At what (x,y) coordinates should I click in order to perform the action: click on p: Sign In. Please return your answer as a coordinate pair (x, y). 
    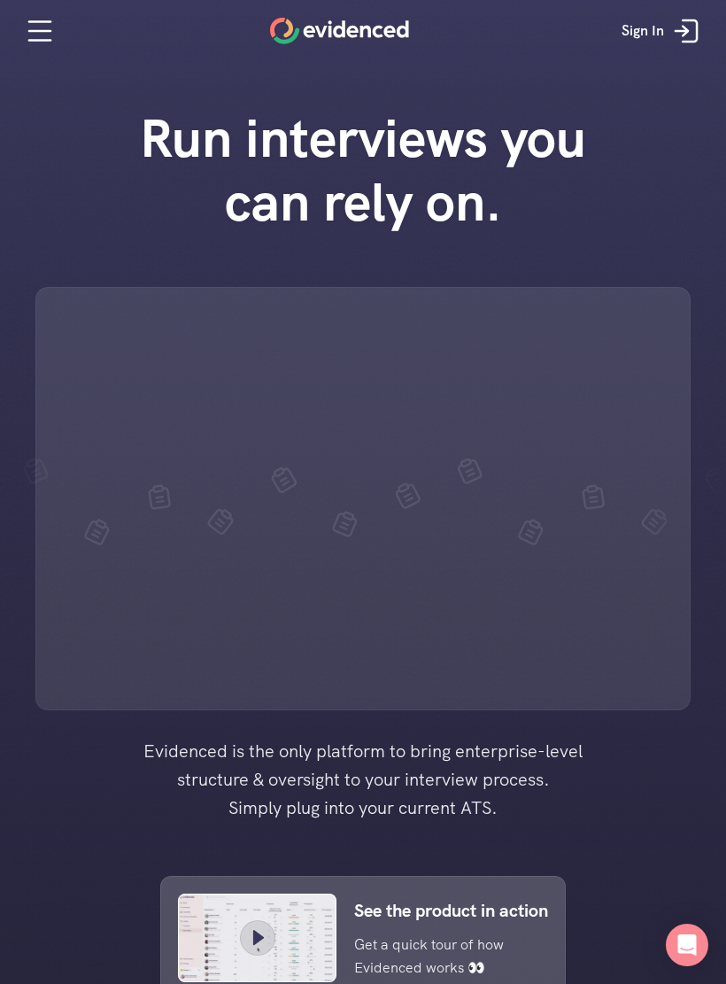
    Looking at the image, I should click on (643, 31).